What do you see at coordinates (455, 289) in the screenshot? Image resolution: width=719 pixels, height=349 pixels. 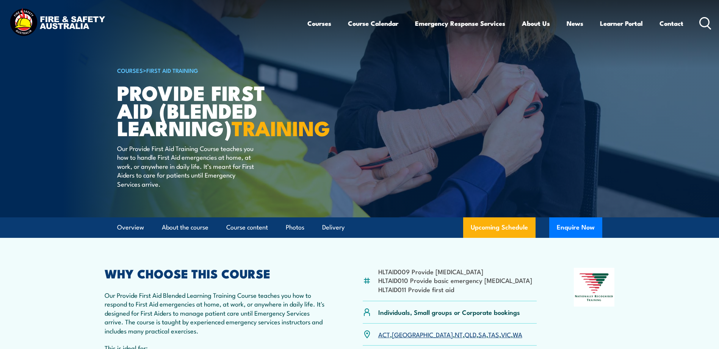 I see `li: HLTAID011 Provide first aid` at bounding box center [455, 289].